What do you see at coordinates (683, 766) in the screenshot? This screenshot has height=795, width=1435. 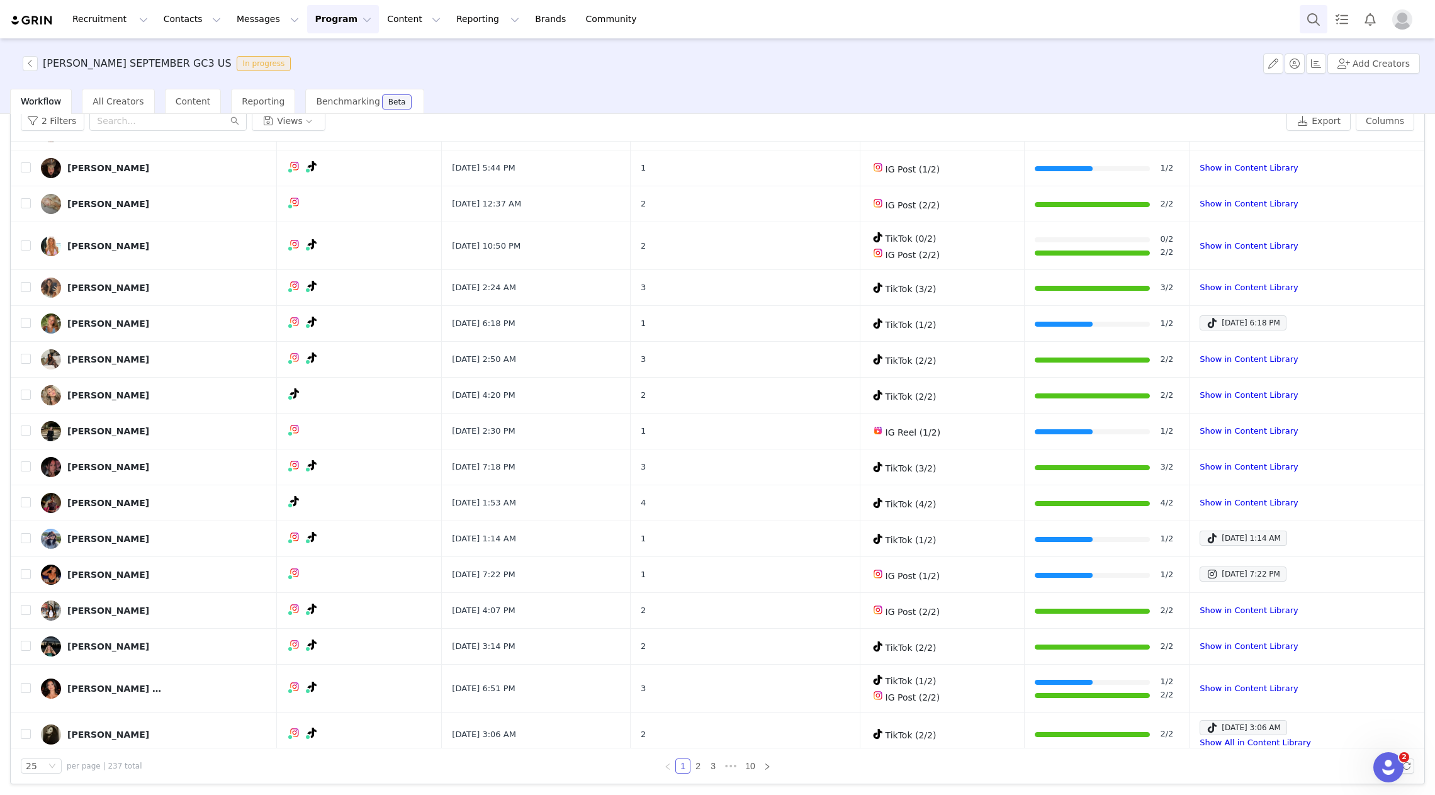 I see `a: 1` at bounding box center [683, 766].